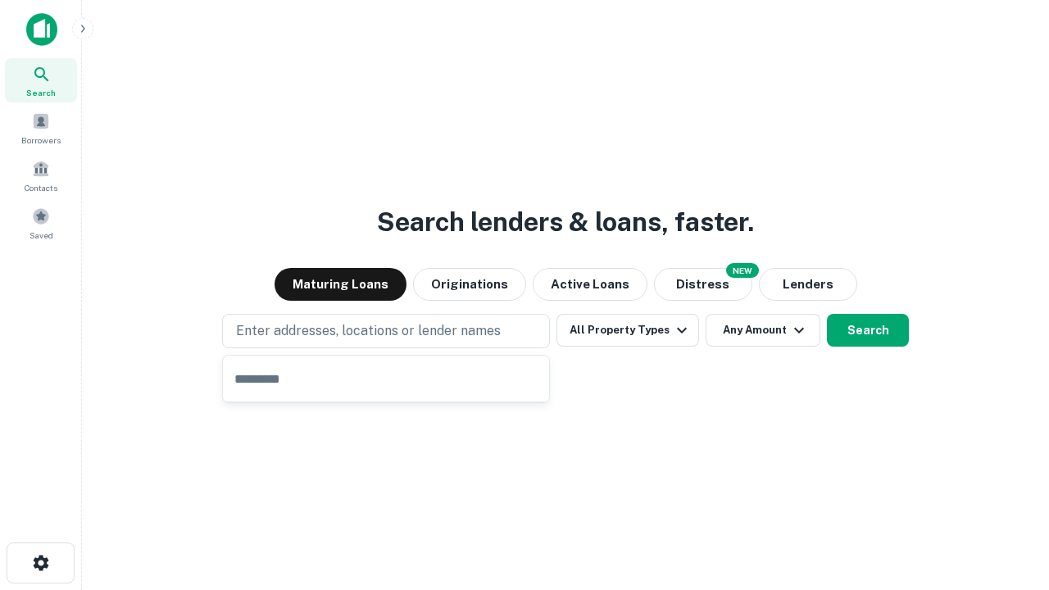 This screenshot has height=590, width=1049. I want to click on div: Search, so click(41, 80).